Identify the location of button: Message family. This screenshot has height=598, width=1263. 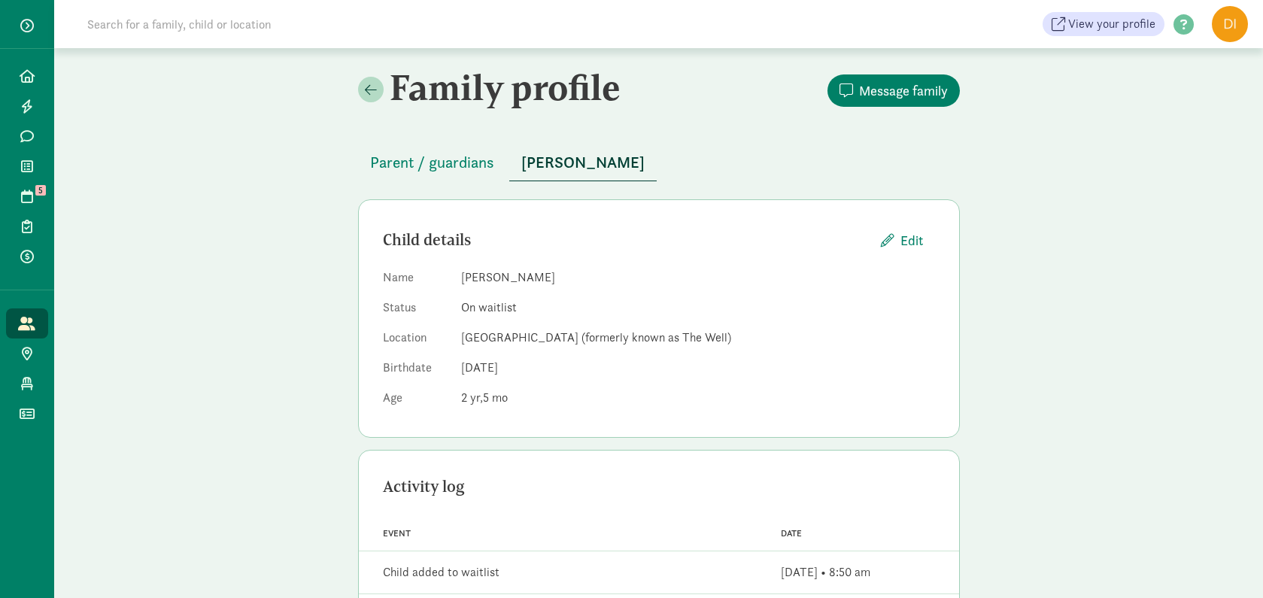
(894, 90).